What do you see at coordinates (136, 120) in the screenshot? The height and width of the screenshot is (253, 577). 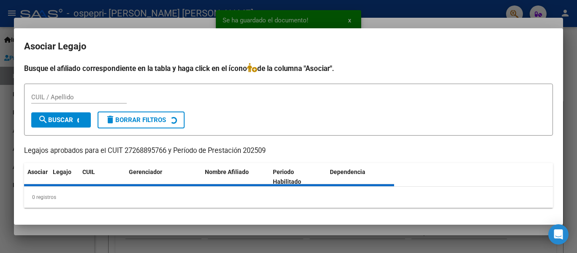 I see `span: Borrar Filtros` at bounding box center [136, 120].